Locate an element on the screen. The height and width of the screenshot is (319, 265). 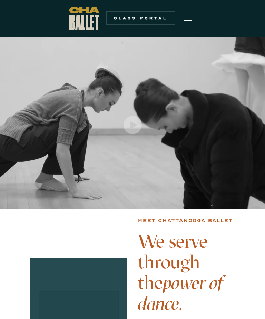
a: home is located at coordinates (84, 18).